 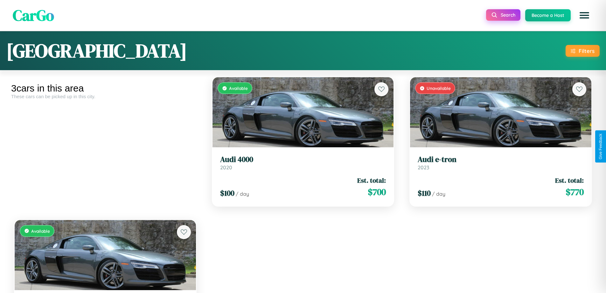 What do you see at coordinates (33, 15) in the screenshot?
I see `span: CarGo` at bounding box center [33, 15].